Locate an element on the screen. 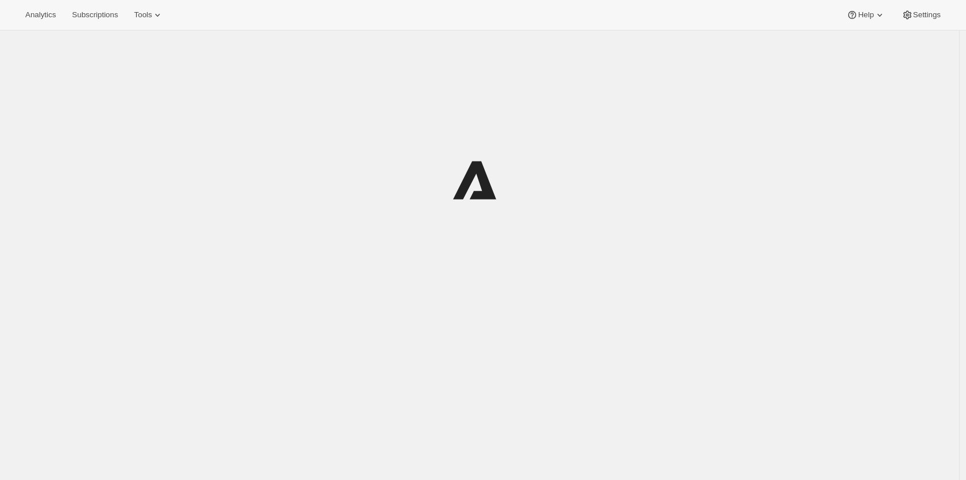 This screenshot has width=966, height=480. span: Analytics is located at coordinates (40, 15).